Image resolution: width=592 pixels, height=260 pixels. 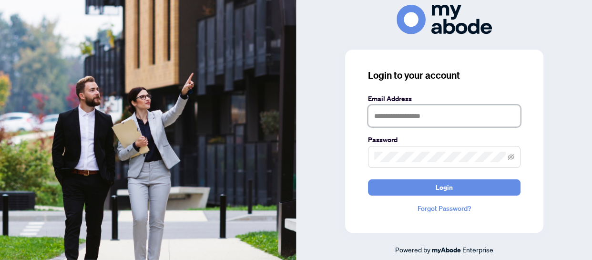 What do you see at coordinates (511, 157) in the screenshot?
I see `span: eye-invisible` at bounding box center [511, 157].